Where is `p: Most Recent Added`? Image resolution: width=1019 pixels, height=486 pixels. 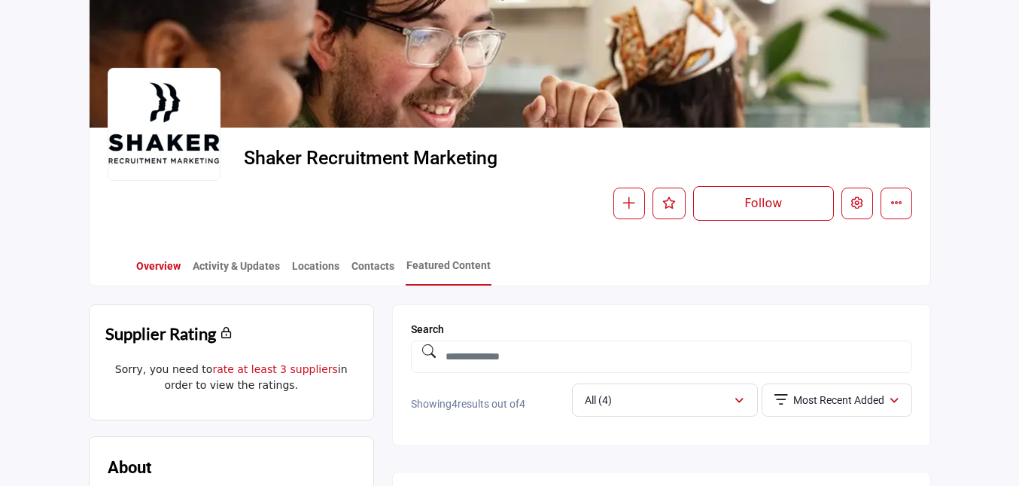 p: Most Recent Added is located at coordinates (839, 401).